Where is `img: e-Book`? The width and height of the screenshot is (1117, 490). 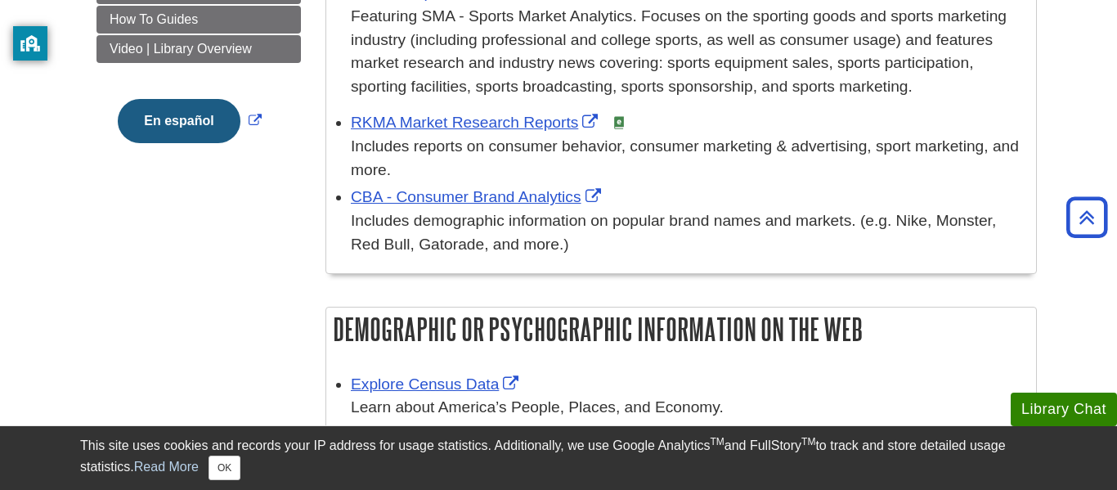 img: e-Book is located at coordinates (619, 123).